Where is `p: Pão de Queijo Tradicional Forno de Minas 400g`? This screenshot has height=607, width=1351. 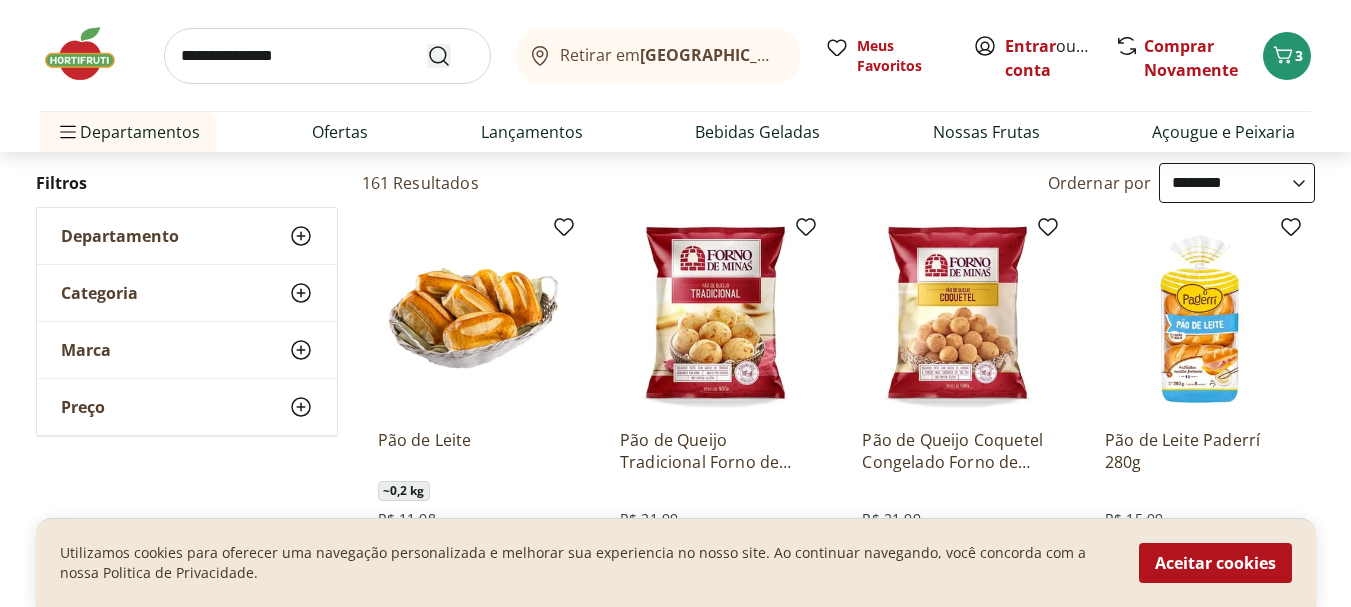
p: Pão de Queijo Tradicional Forno de Minas 400g is located at coordinates (715, 451).